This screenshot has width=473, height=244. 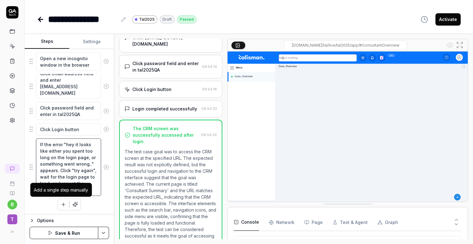 I want to click on div: Click password field and enter in tal2025QA, so click(x=166, y=66).